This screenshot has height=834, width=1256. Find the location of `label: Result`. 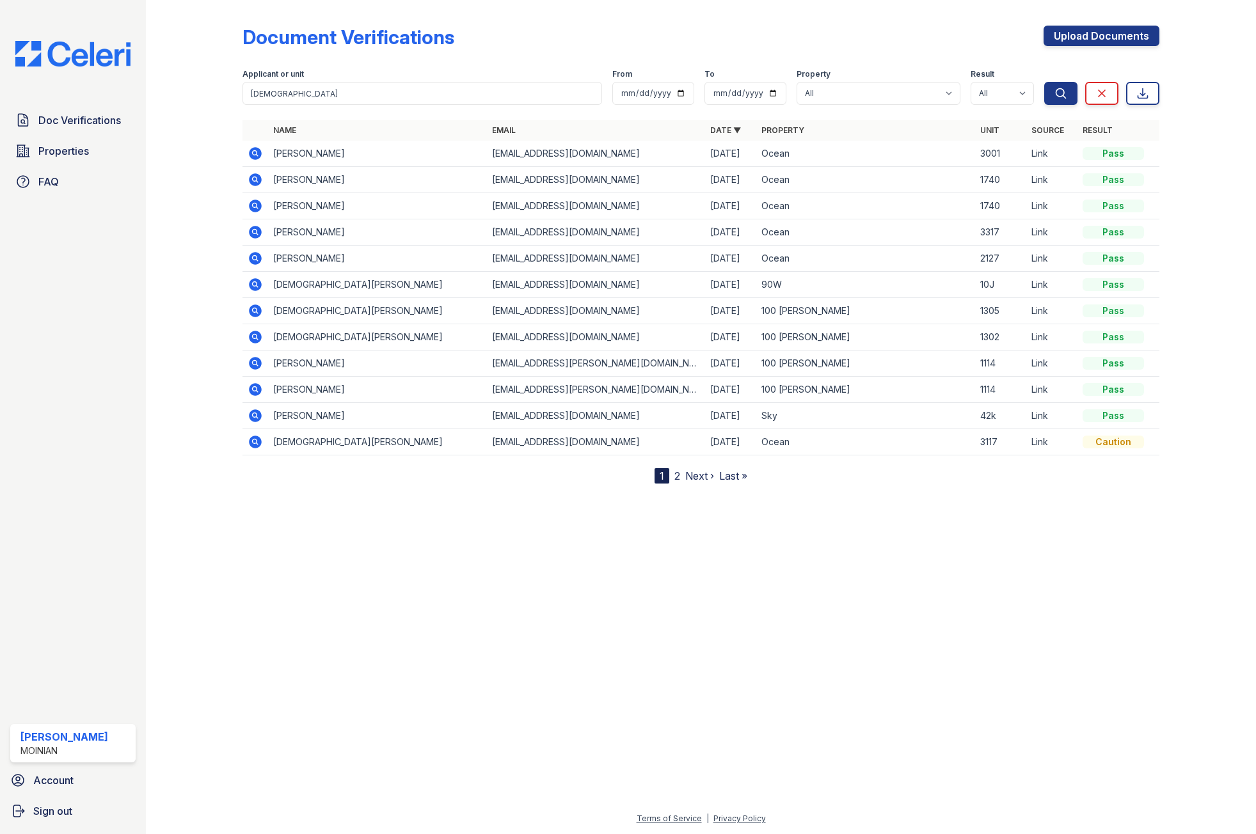

label: Result is located at coordinates (982, 74).